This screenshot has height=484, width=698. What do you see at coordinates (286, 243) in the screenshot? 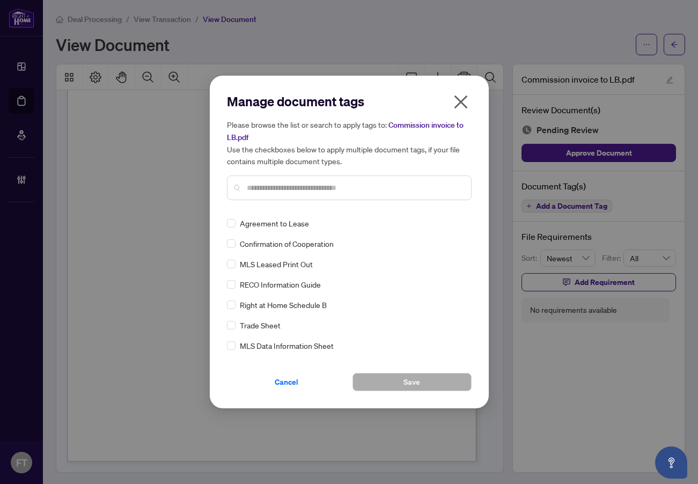
I see `span: Confirmation of Cooperation` at bounding box center [286, 243].